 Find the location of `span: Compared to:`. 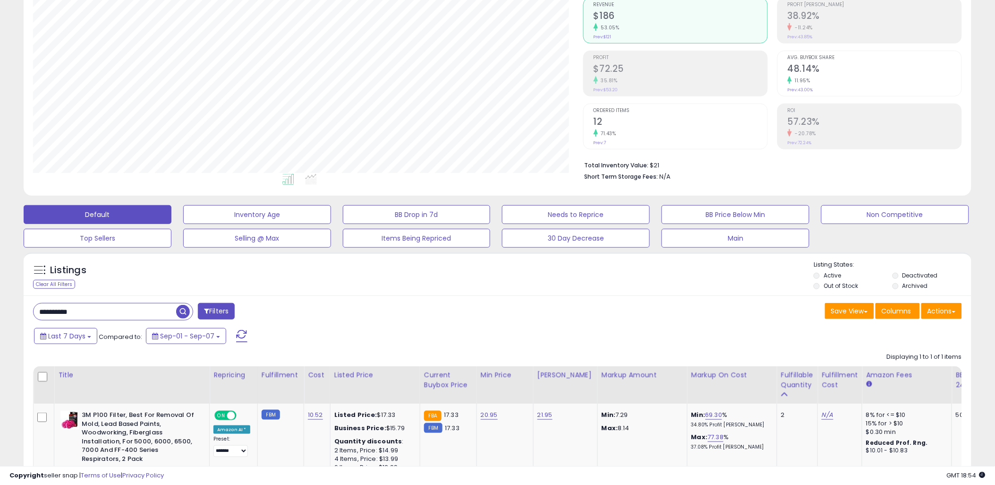

span: Compared to: is located at coordinates (120, 336).